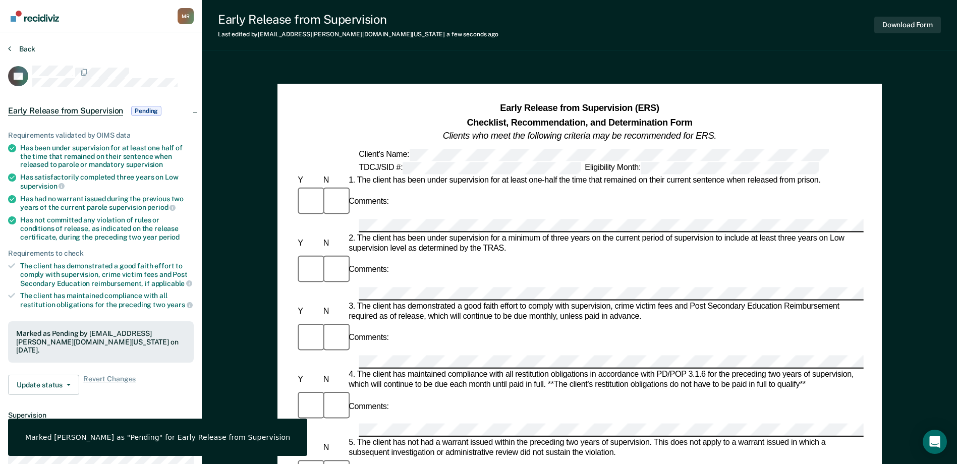 The width and height of the screenshot is (957, 464). What do you see at coordinates (107, 300) in the screenshot?
I see `div: The client has maintained compliance with all restitution obligations for the preceding two` at bounding box center [107, 300].